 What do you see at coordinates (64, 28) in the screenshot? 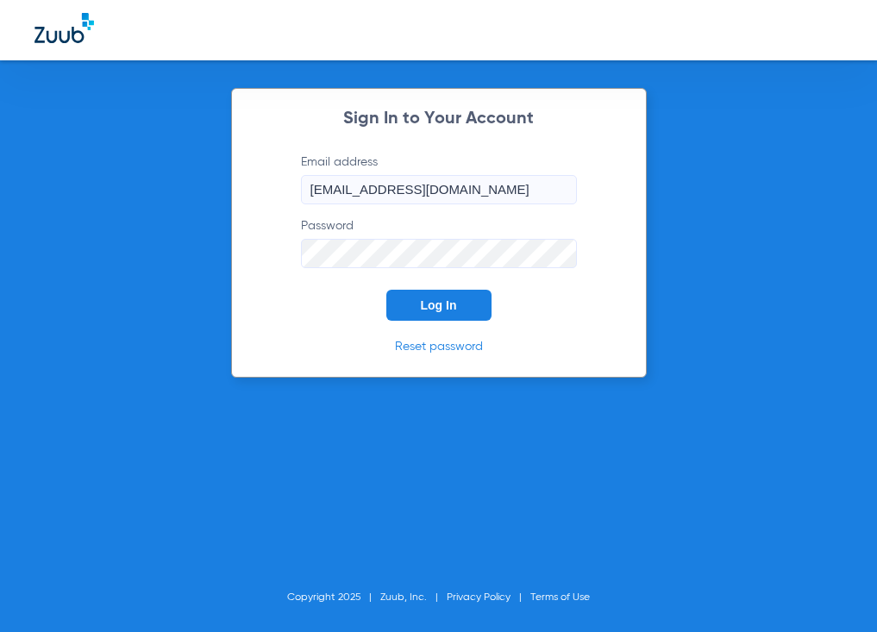
I see `img: Zuub Logo` at bounding box center [64, 28].